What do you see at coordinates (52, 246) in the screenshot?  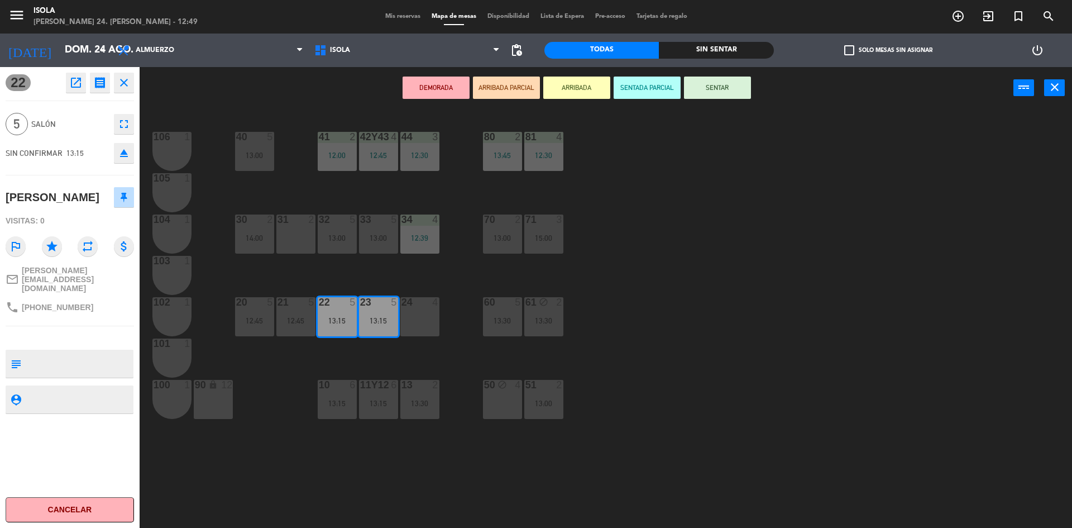 I see `i: star` at bounding box center [52, 246].